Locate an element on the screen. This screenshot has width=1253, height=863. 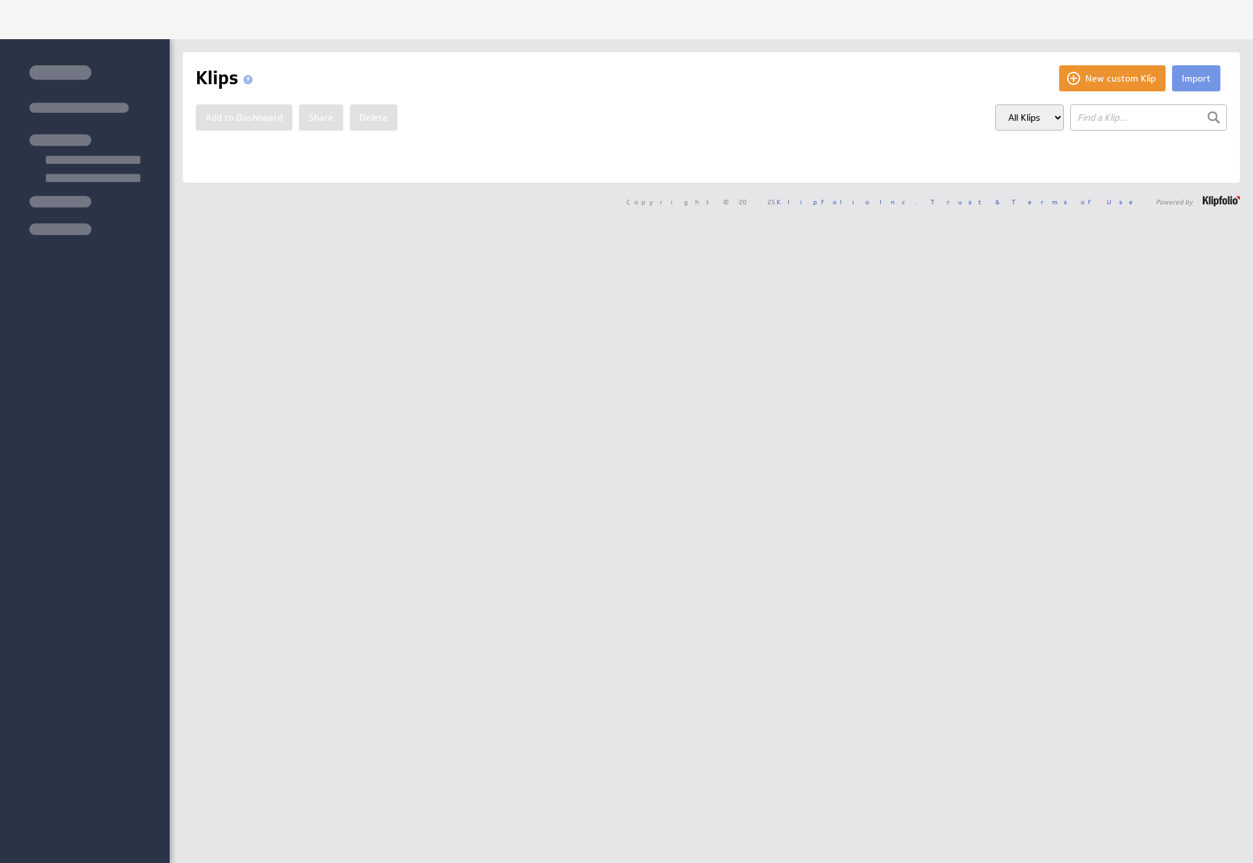
a: Trust & Terms of Use is located at coordinates (1036, 202).